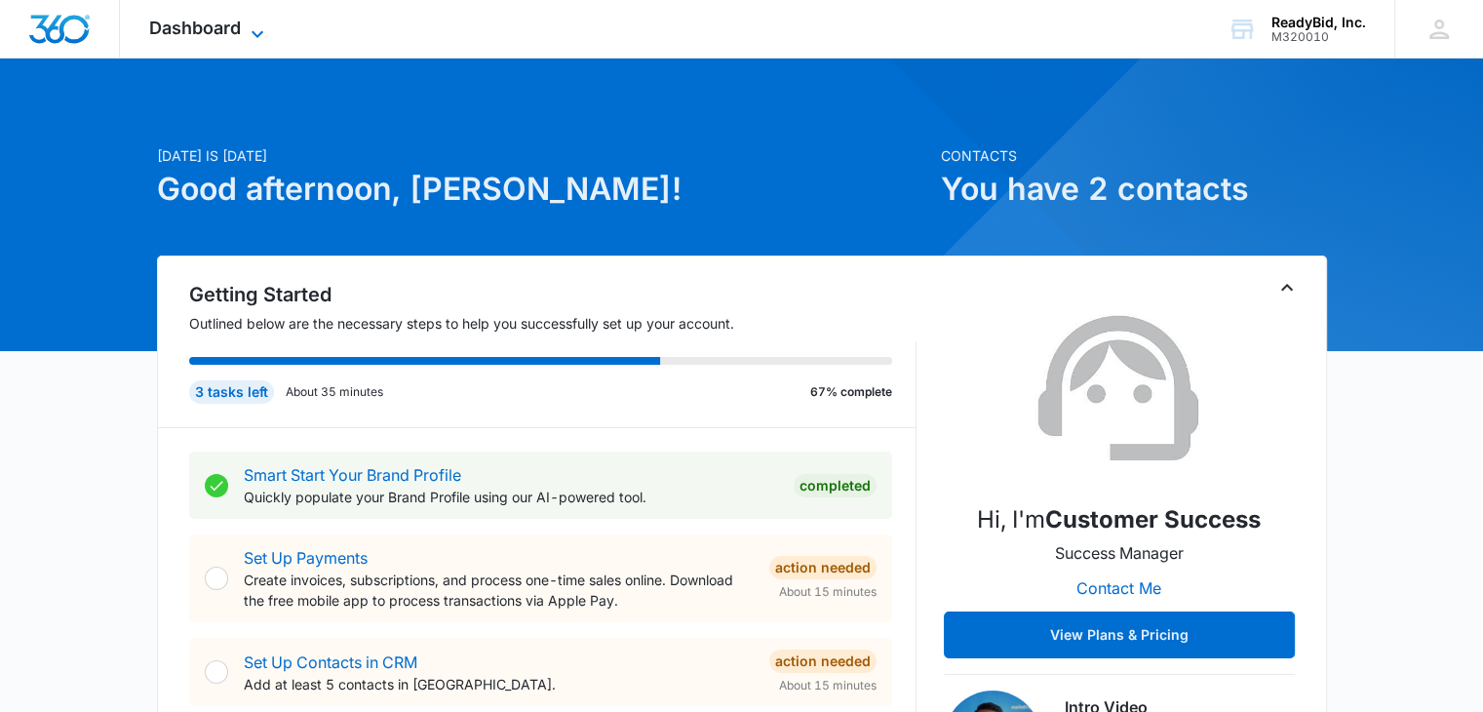 Image resolution: width=1483 pixels, height=712 pixels. I want to click on div: account name, so click(1318, 22).